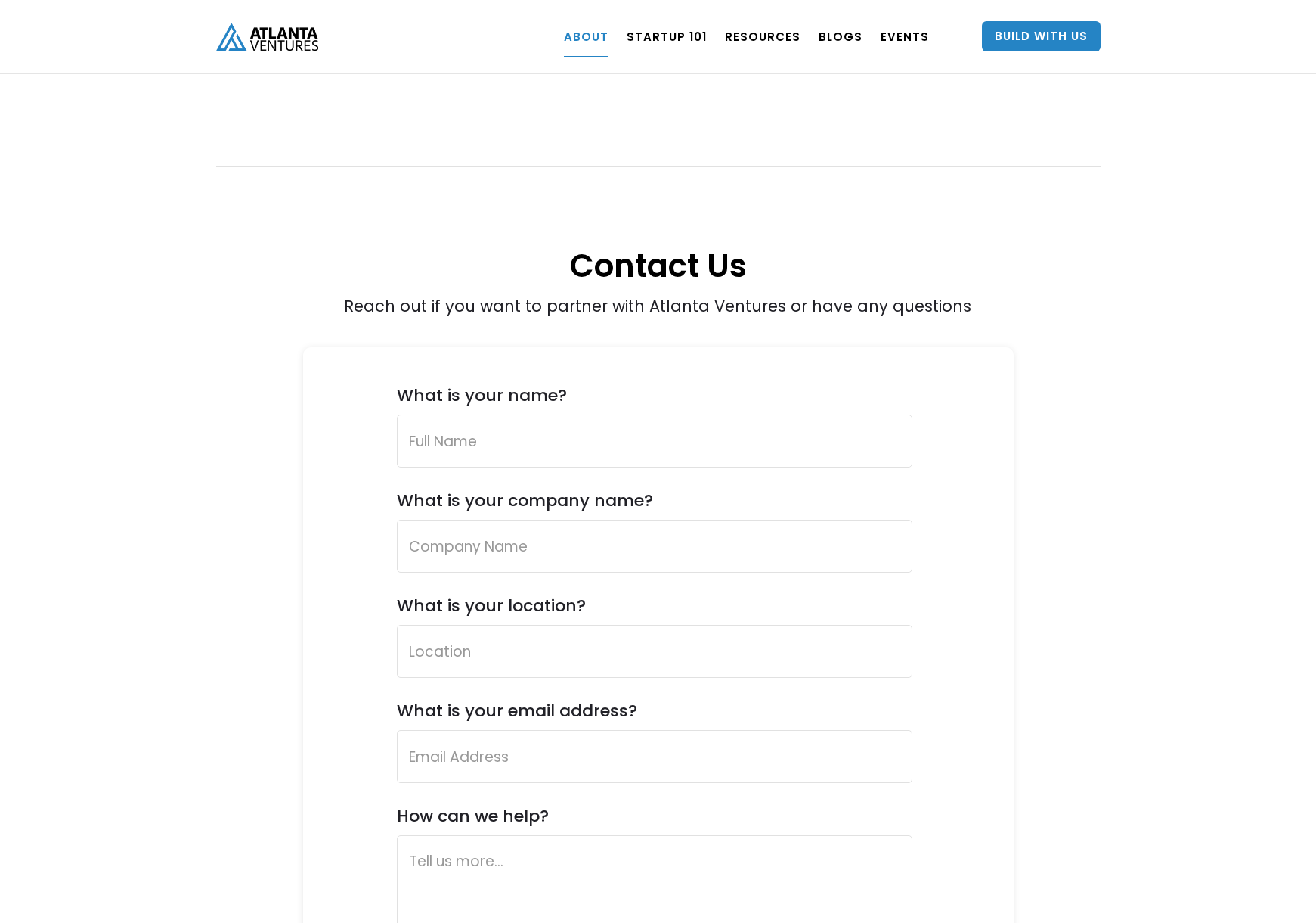 The width and height of the screenshot is (1316, 923). I want to click on a: Startup 101, so click(667, 36).